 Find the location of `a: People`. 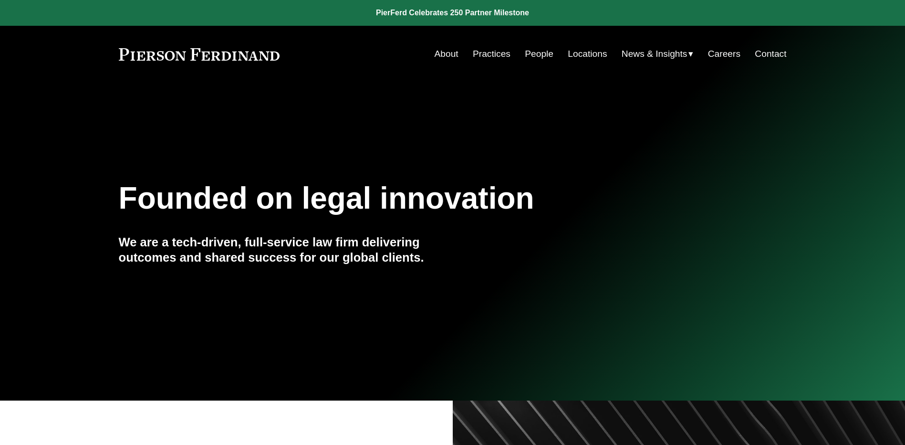

a: People is located at coordinates (539, 54).